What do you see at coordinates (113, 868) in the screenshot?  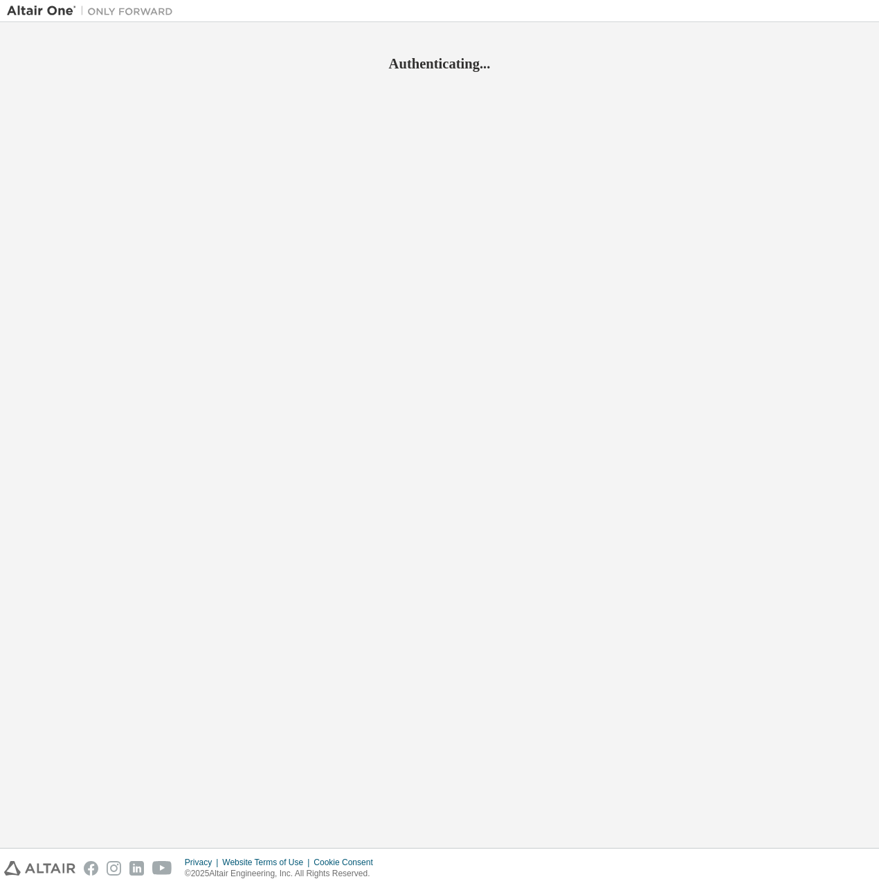 I see `img: instagram.svg` at bounding box center [113, 868].